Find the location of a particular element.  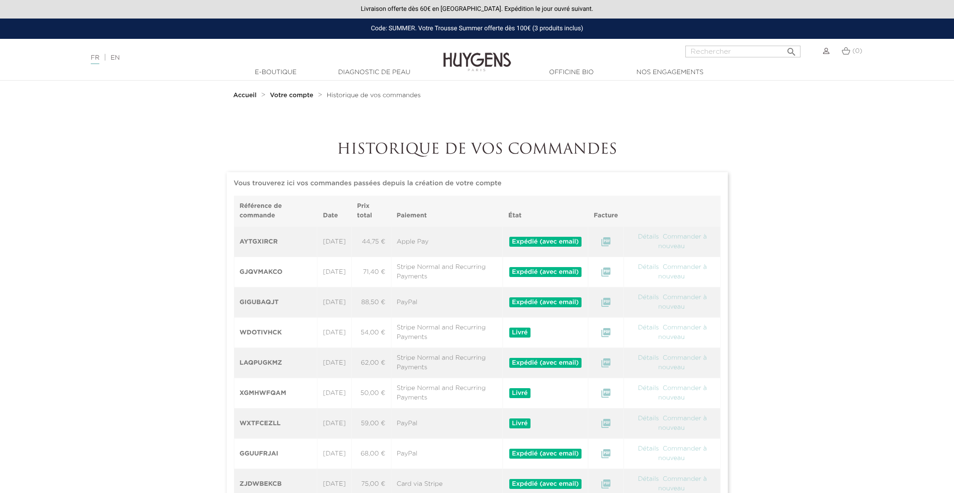

th: GJQVMAKCO is located at coordinates (275, 272).